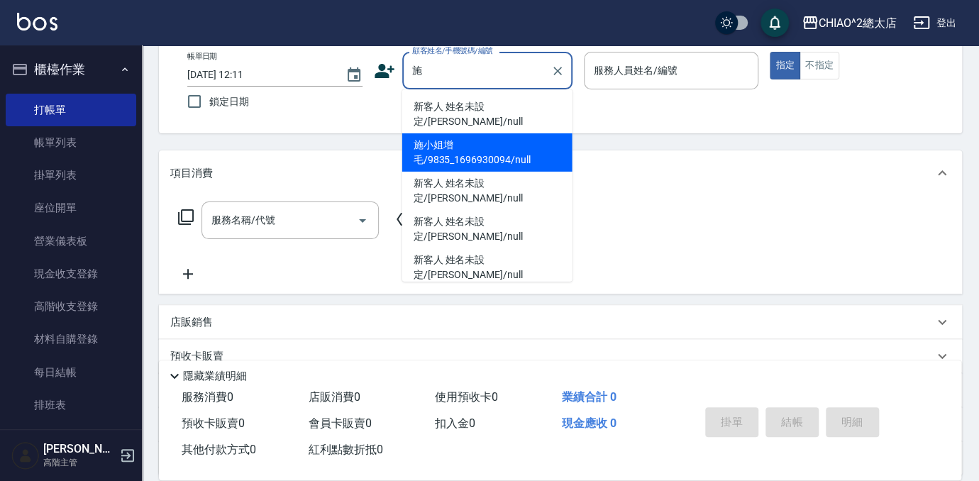  I want to click on span: 服務消費 0, so click(207, 397).